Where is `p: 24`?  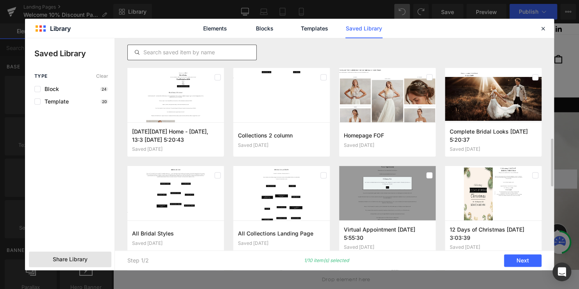
p: 24 is located at coordinates (104, 89).